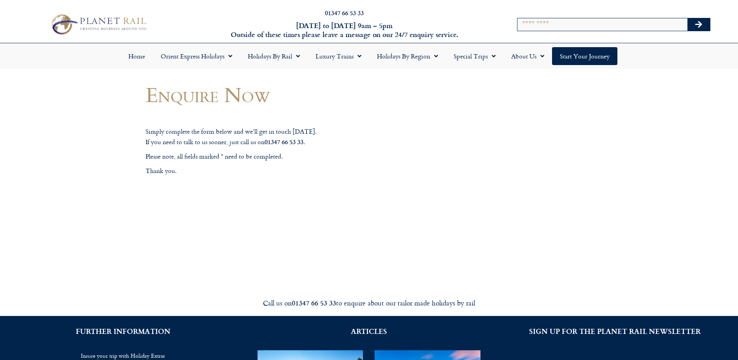 The image size is (738, 360). I want to click on a: Start your Journey, so click(585, 56).